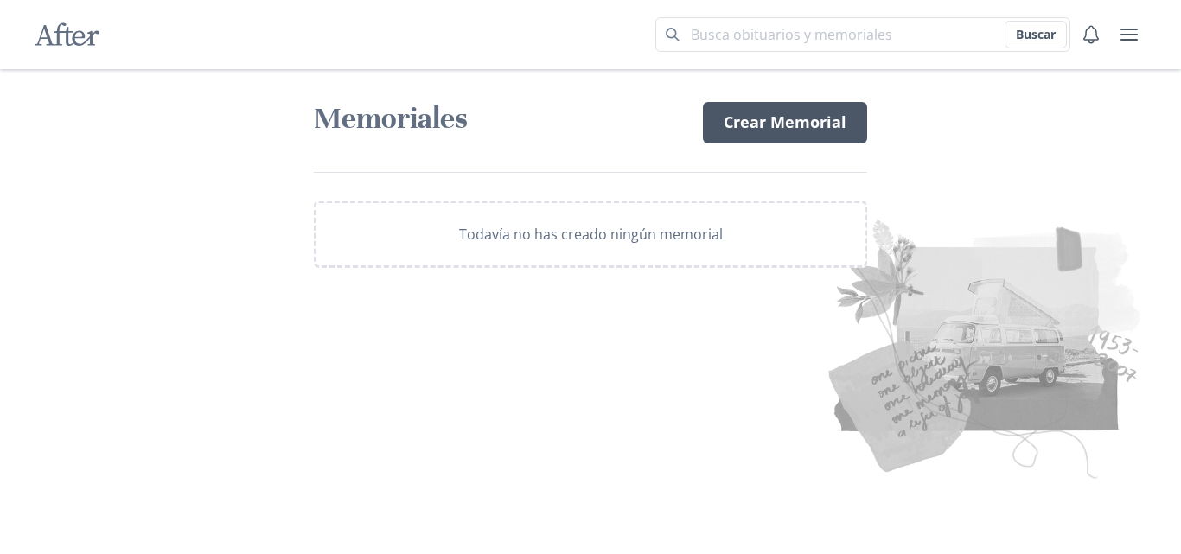  What do you see at coordinates (856, 346) in the screenshot?
I see `img: Collage of old pictures and notes` at bounding box center [856, 346].